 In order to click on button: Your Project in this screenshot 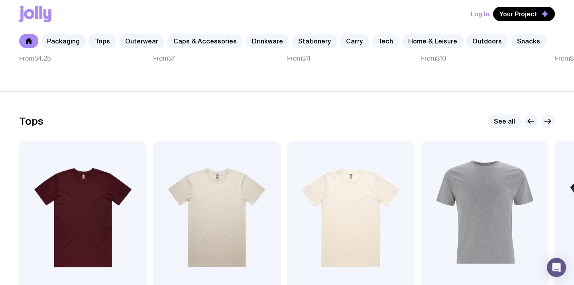, I will do `click(524, 14)`.